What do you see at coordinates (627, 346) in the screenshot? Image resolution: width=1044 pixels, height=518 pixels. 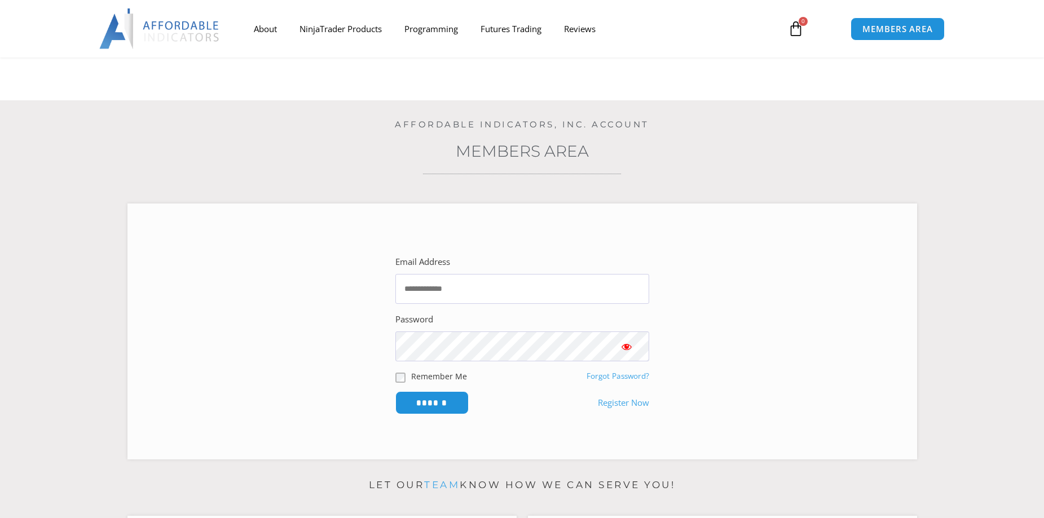 I see `button: Show password` at bounding box center [627, 346].